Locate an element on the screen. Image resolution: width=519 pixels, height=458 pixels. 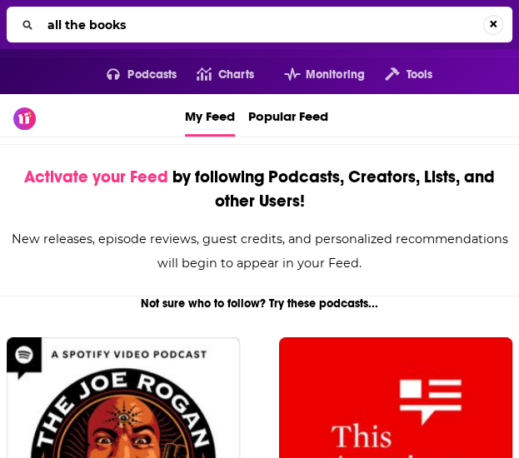
div: Search... is located at coordinates (259, 24).